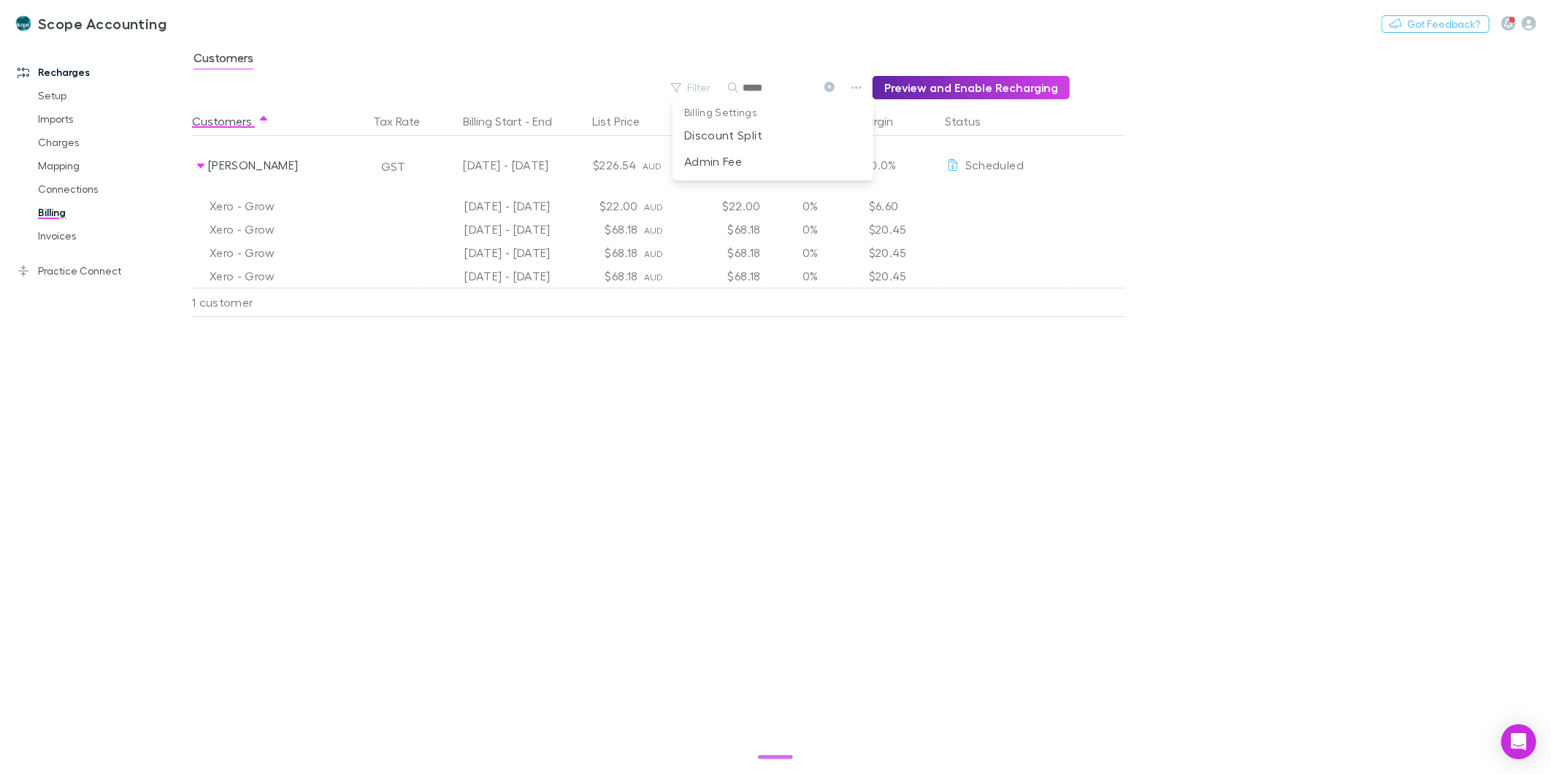 The height and width of the screenshot is (774, 1551). Describe the element at coordinates (772, 135) in the screenshot. I see `p: Discount Split` at that location.